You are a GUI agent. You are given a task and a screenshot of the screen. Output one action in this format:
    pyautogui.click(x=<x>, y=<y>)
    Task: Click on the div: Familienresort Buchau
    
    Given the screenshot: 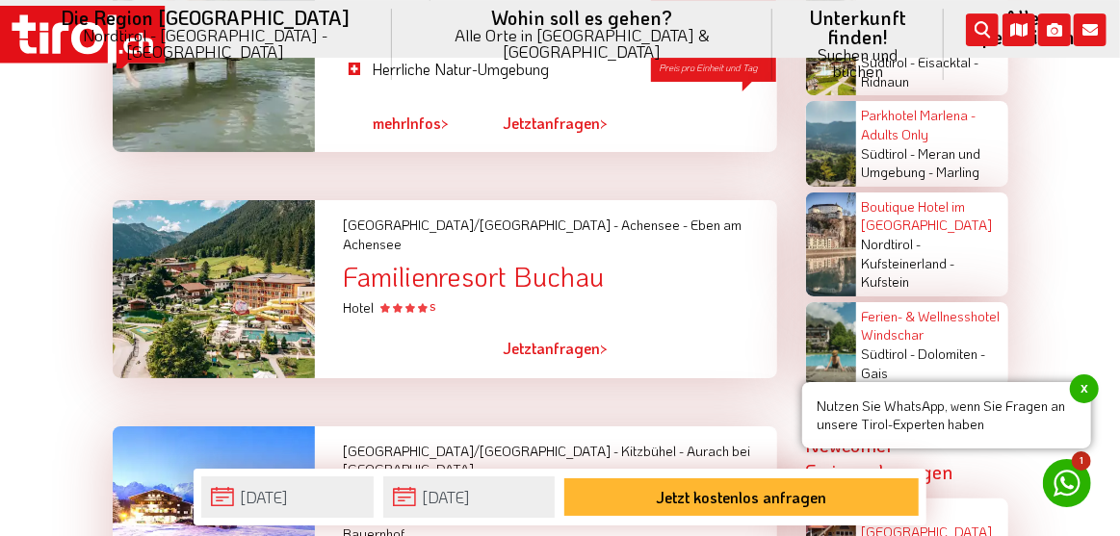 What is the action you would take?
    pyautogui.click(x=561, y=276)
    